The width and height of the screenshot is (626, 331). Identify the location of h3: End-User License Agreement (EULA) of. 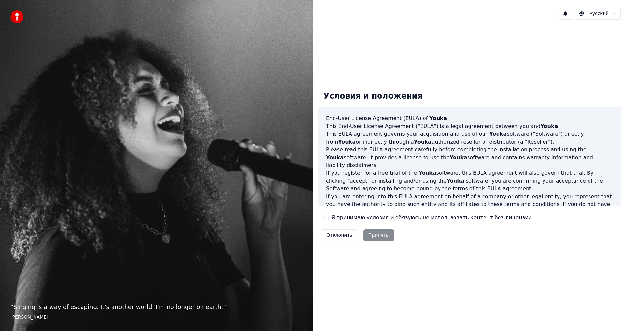
(469, 119).